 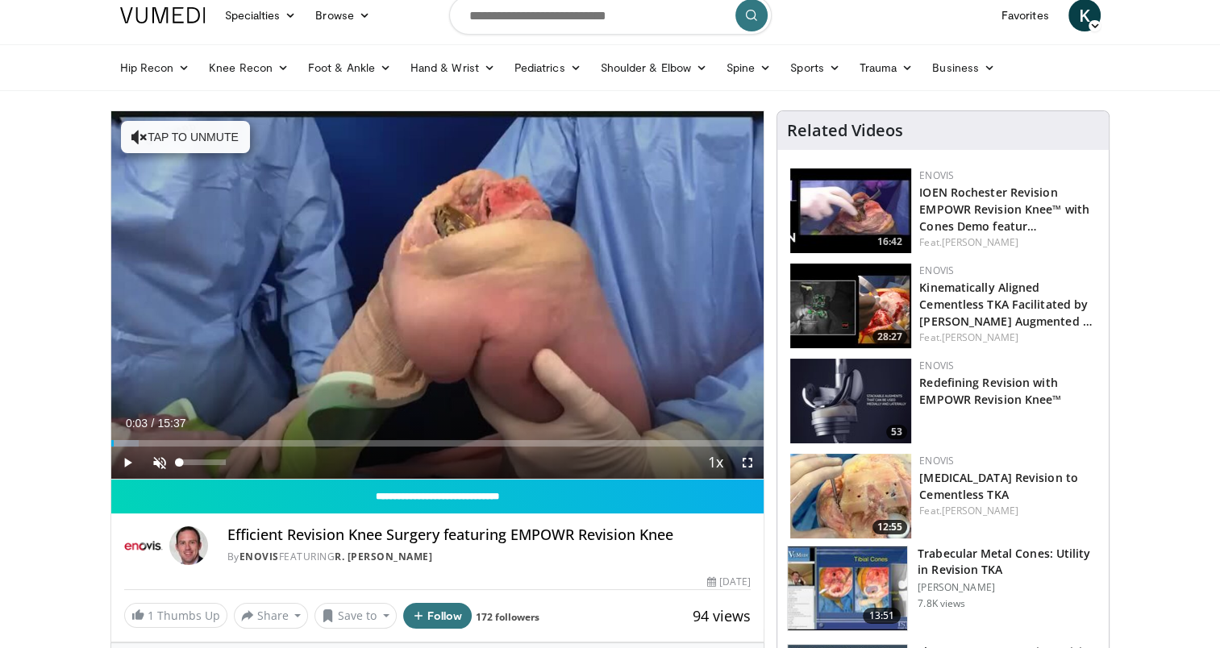 What do you see at coordinates (349, 68) in the screenshot?
I see `a: Foot & Ankle` at bounding box center [349, 68].